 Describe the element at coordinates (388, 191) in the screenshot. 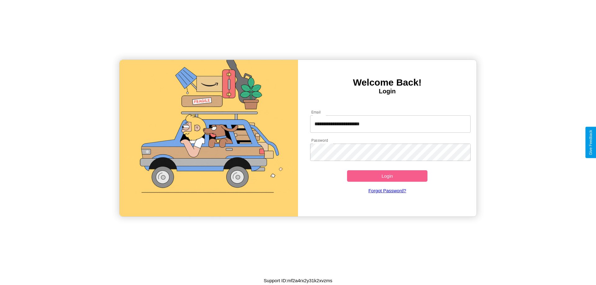

I see `a: Forgot Password?` at that location.